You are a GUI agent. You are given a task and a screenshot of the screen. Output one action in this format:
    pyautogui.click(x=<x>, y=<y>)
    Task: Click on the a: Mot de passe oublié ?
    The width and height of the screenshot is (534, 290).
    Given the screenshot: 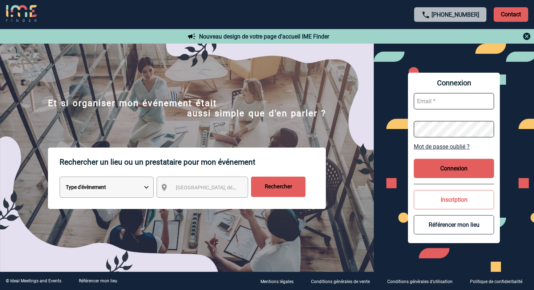 What is the action you would take?
    pyautogui.click(x=454, y=146)
    